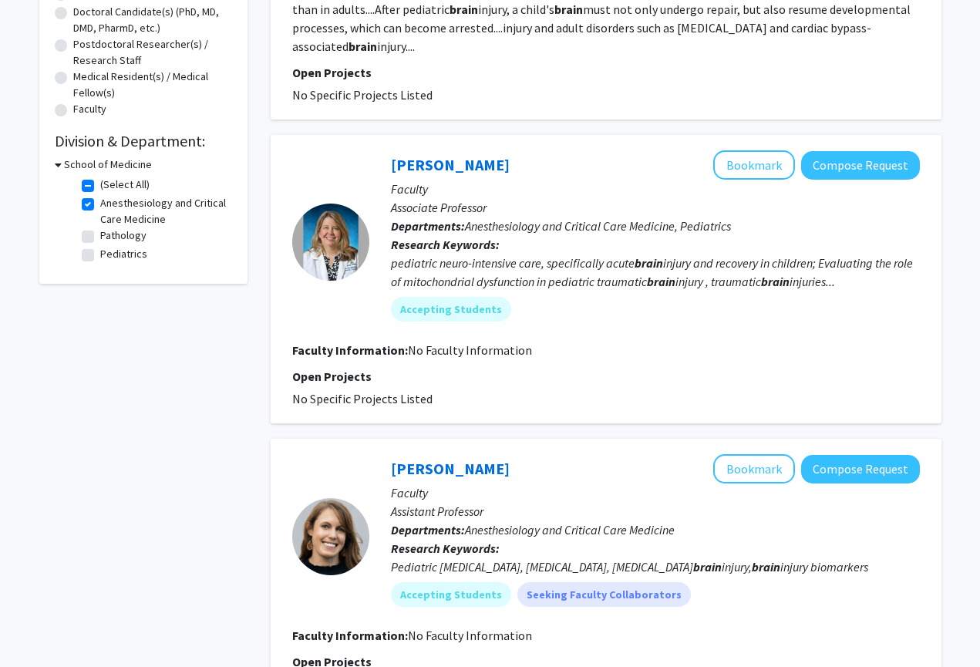  What do you see at coordinates (108, 164) in the screenshot?
I see `h3: School of Medicine` at bounding box center [108, 164].